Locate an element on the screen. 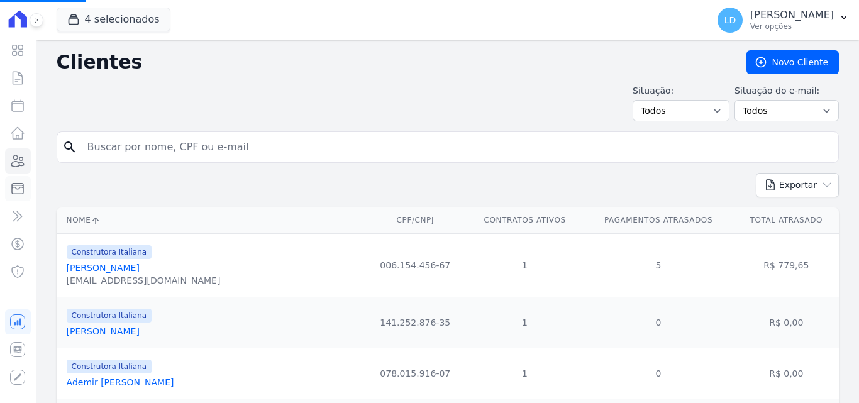 This screenshot has height=403, width=859. label: Situação do e-mail: is located at coordinates (786, 91).